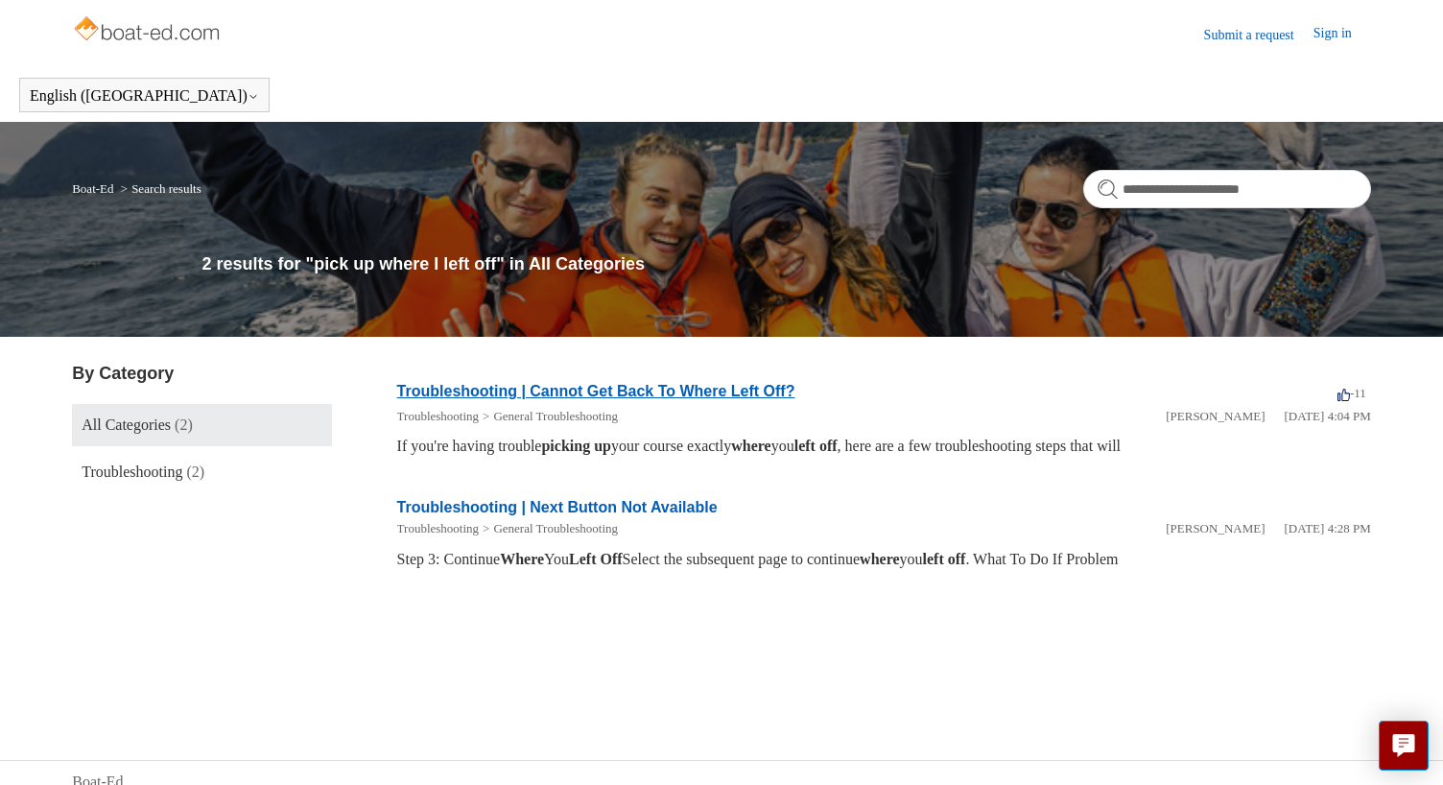 This screenshot has height=785, width=1443. What do you see at coordinates (201, 425) in the screenshot?
I see `a: All Categories (2)` at bounding box center [201, 425].